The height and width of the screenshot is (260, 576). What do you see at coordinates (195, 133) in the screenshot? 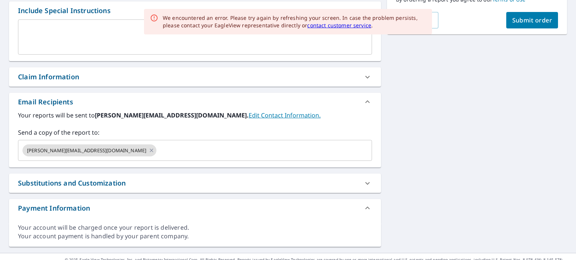
I see `label: Send a copy of the report to:` at bounding box center [195, 133].